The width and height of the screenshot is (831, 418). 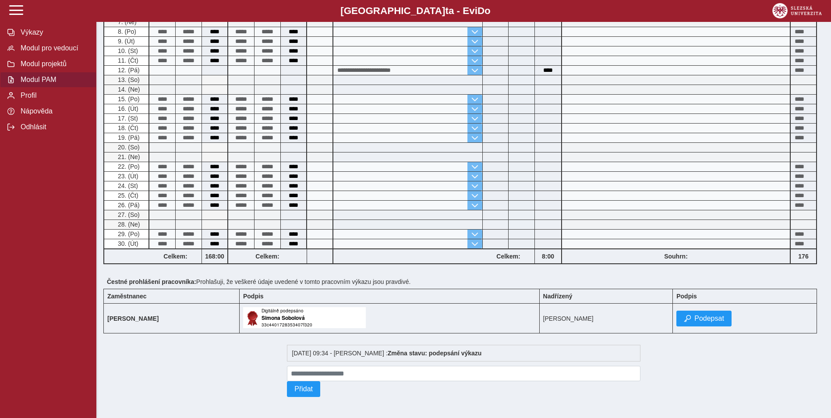 I want to click on span: Nápověda, so click(x=53, y=111).